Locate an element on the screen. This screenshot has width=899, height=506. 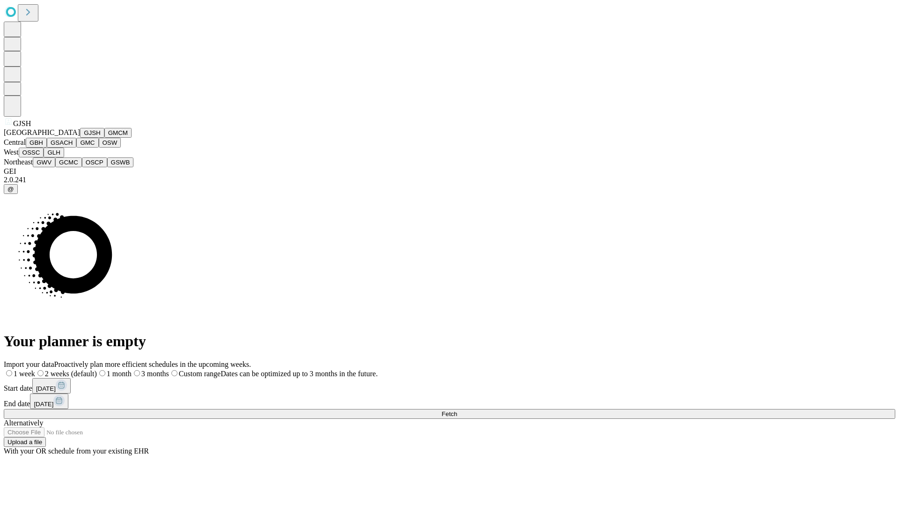
button: GWV is located at coordinates (44, 162).